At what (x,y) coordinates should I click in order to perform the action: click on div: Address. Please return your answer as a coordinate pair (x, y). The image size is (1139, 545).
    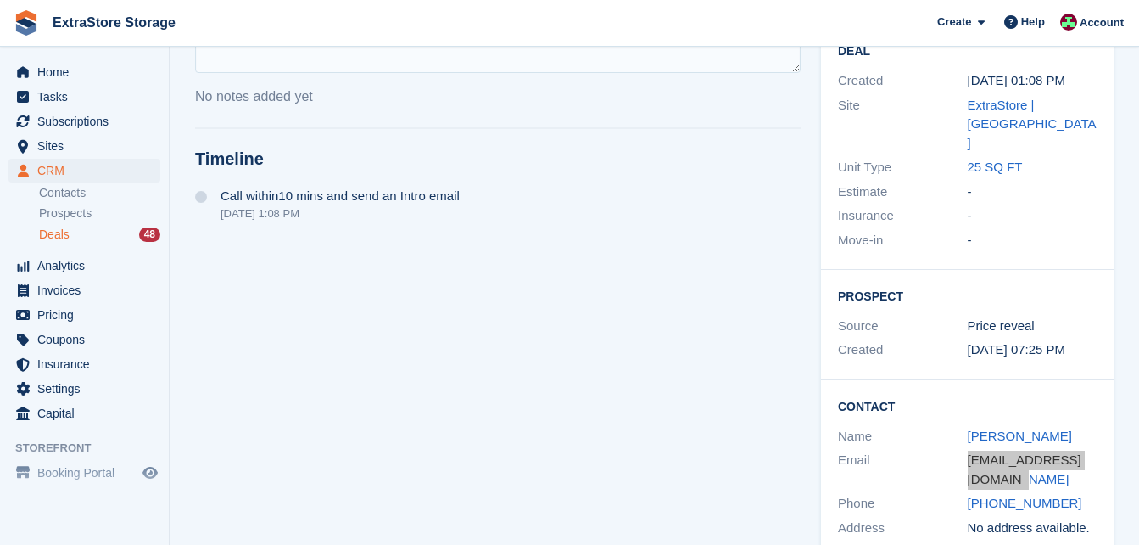
    Looking at the image, I should click on (903, 528).